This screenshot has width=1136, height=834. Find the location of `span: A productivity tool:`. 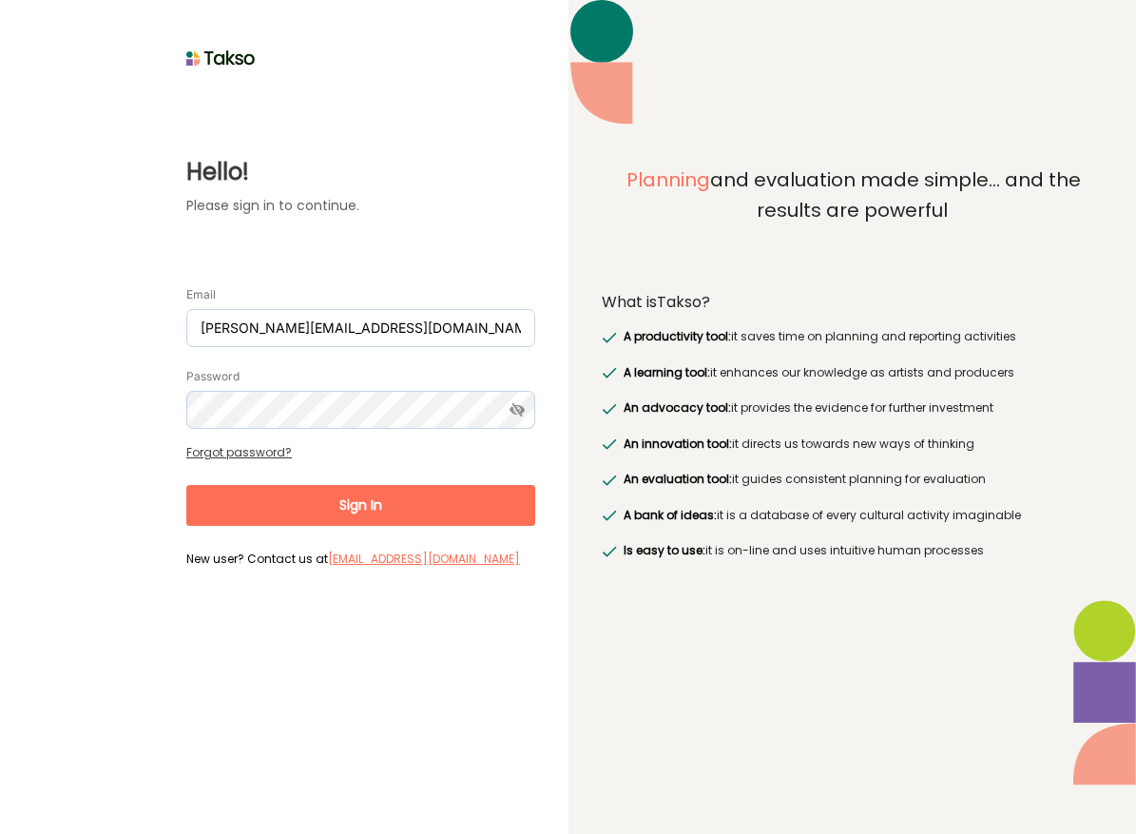

span: A productivity tool: is located at coordinates (677, 336).